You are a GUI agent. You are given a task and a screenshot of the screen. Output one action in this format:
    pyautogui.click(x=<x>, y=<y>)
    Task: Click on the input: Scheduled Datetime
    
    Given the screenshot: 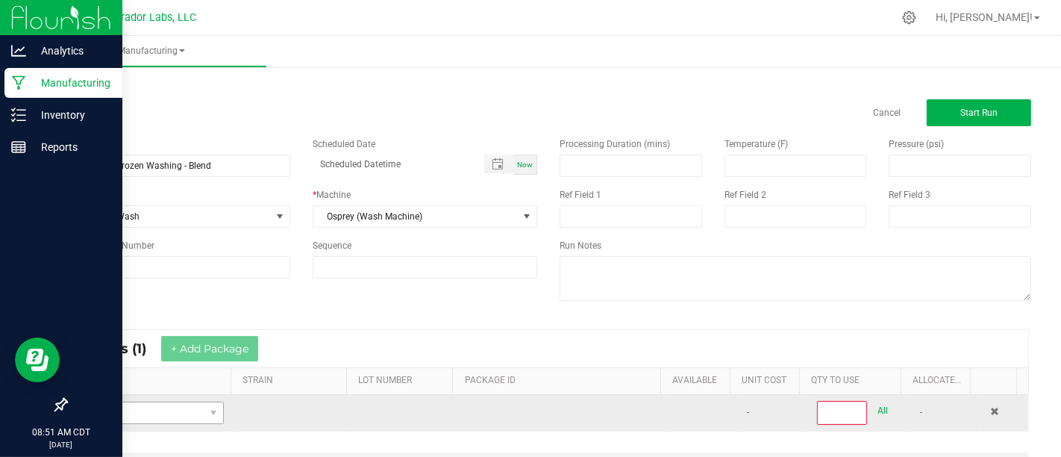 What is the action you would take?
    pyautogui.click(x=390, y=163)
    